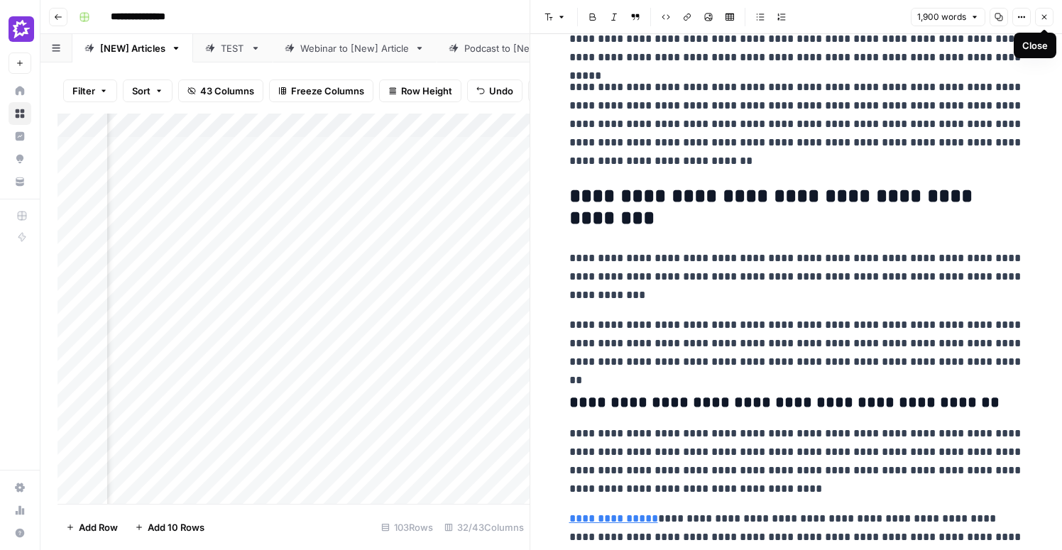 The height and width of the screenshot is (550, 1062). What do you see at coordinates (20, 91) in the screenshot?
I see `a: Home` at bounding box center [20, 91].